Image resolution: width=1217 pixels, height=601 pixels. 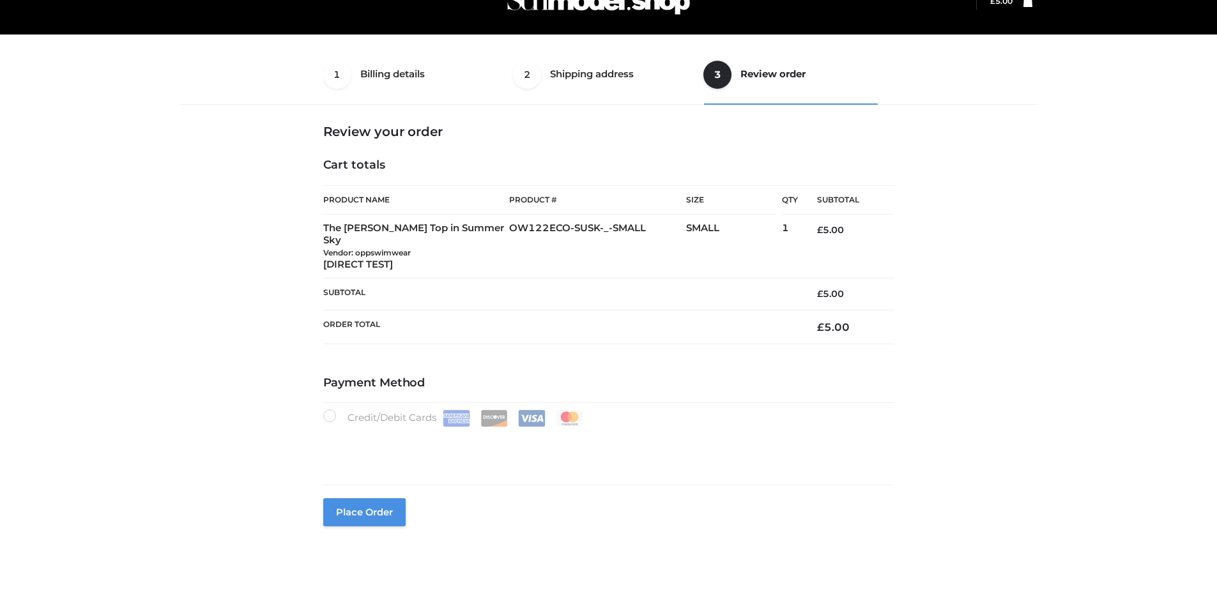 I want to click on img: Visa, so click(x=532, y=418).